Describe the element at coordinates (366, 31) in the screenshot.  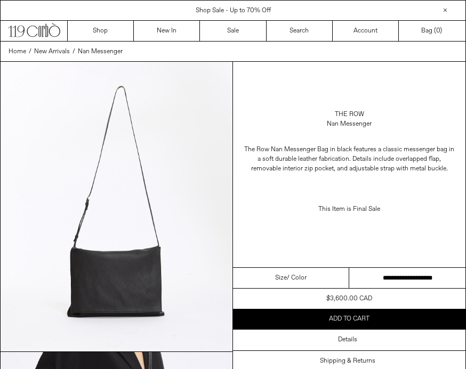
I see `a: Account` at that location.